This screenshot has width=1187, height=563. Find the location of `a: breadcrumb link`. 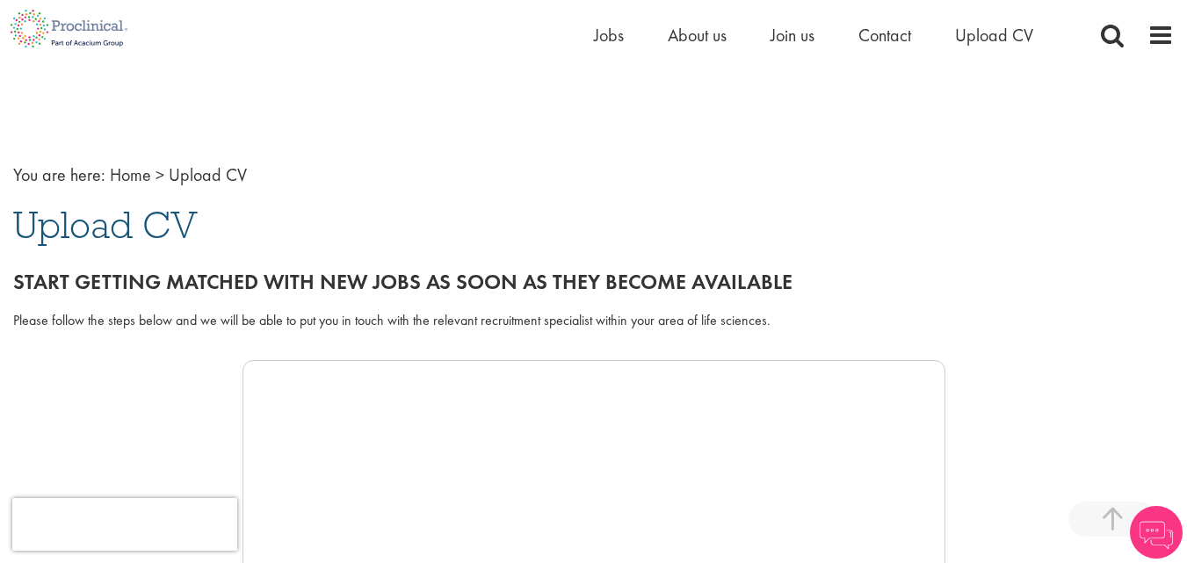

a: breadcrumb link is located at coordinates (130, 175).